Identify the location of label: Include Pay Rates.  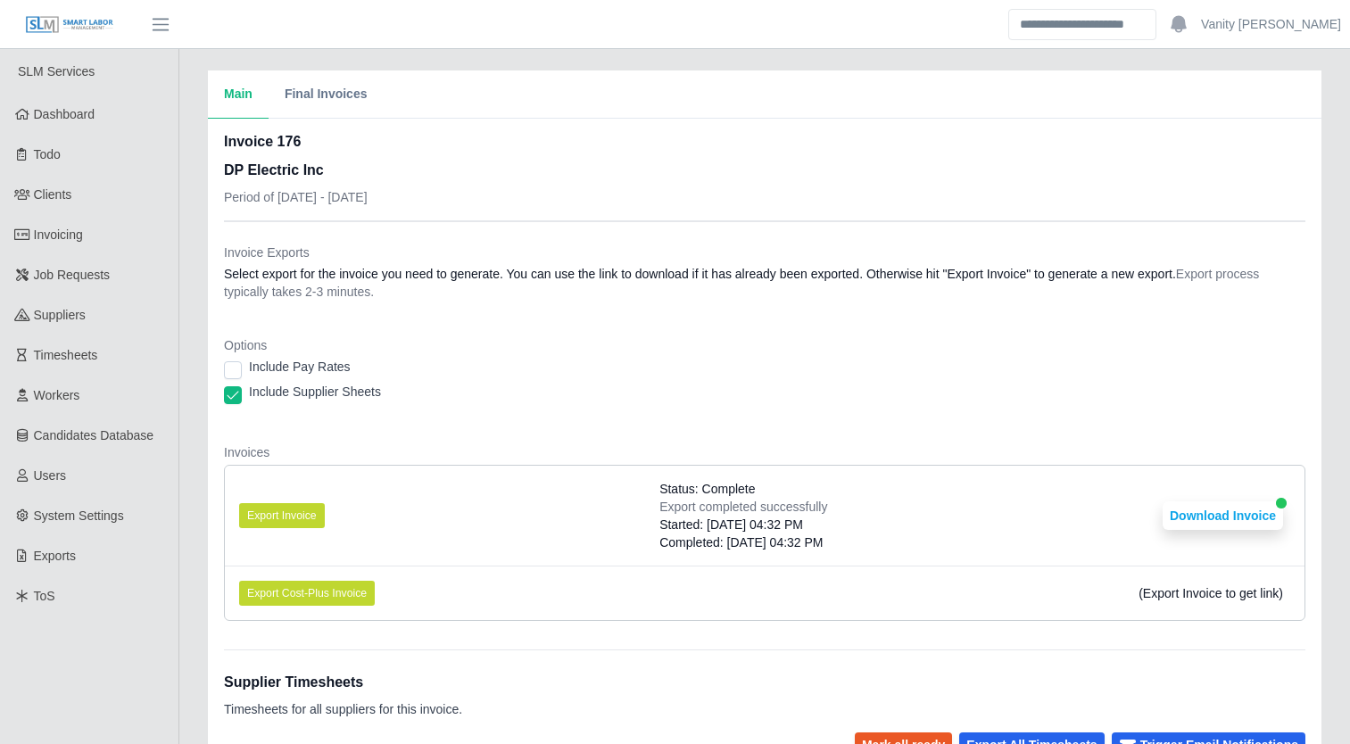
(300, 367).